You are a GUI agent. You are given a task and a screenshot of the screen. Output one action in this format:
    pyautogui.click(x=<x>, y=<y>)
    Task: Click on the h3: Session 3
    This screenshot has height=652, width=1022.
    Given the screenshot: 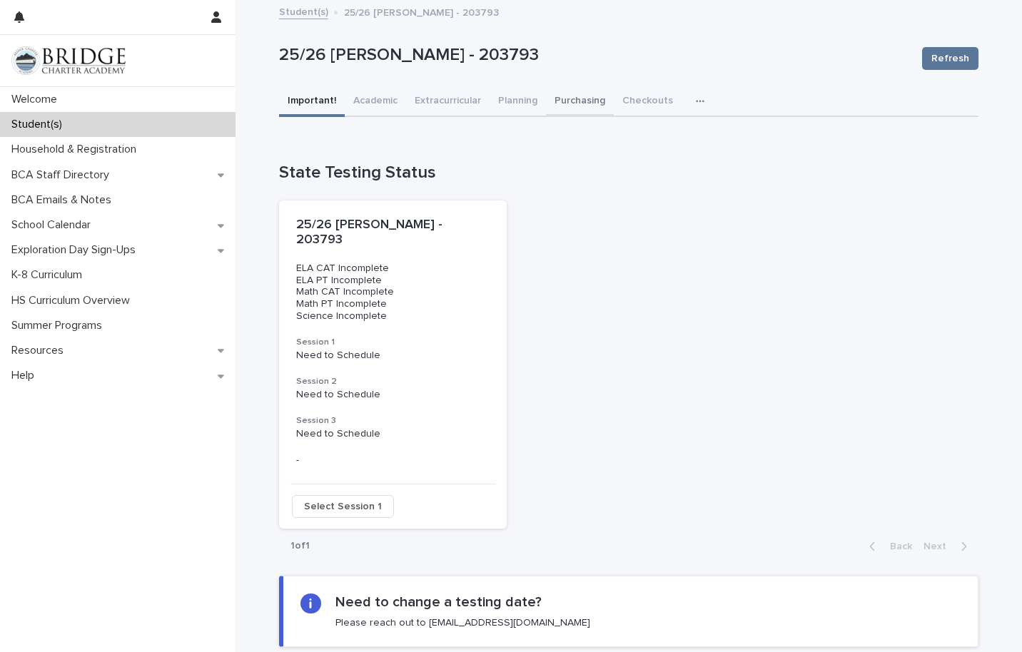 What is the action you would take?
    pyautogui.click(x=393, y=421)
    